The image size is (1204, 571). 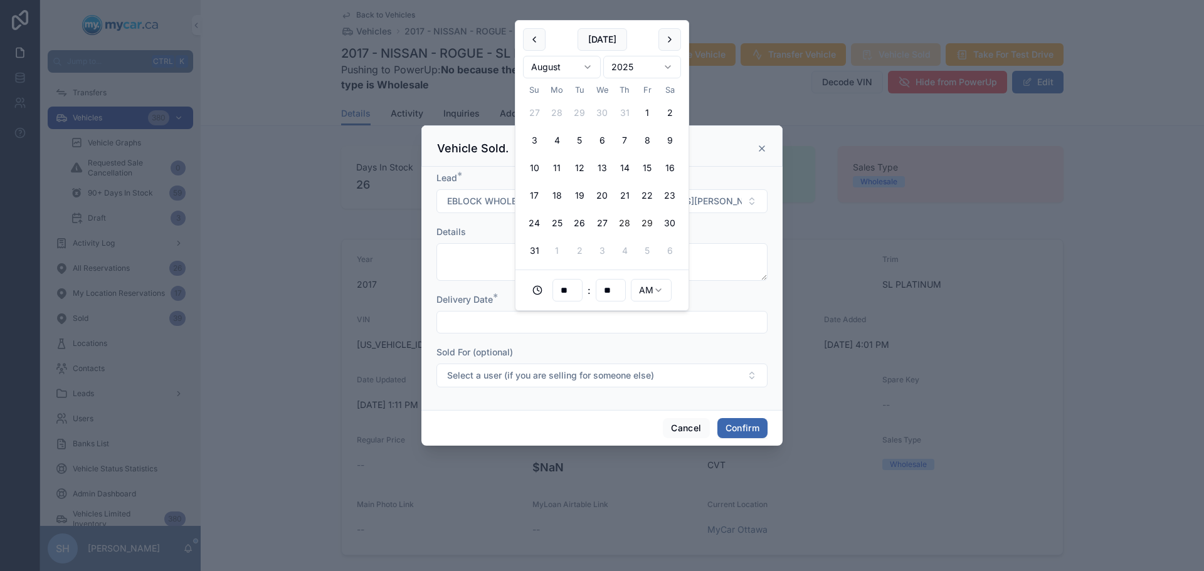 What do you see at coordinates (602, 90) in the screenshot?
I see `th: Wednesday` at bounding box center [602, 90].